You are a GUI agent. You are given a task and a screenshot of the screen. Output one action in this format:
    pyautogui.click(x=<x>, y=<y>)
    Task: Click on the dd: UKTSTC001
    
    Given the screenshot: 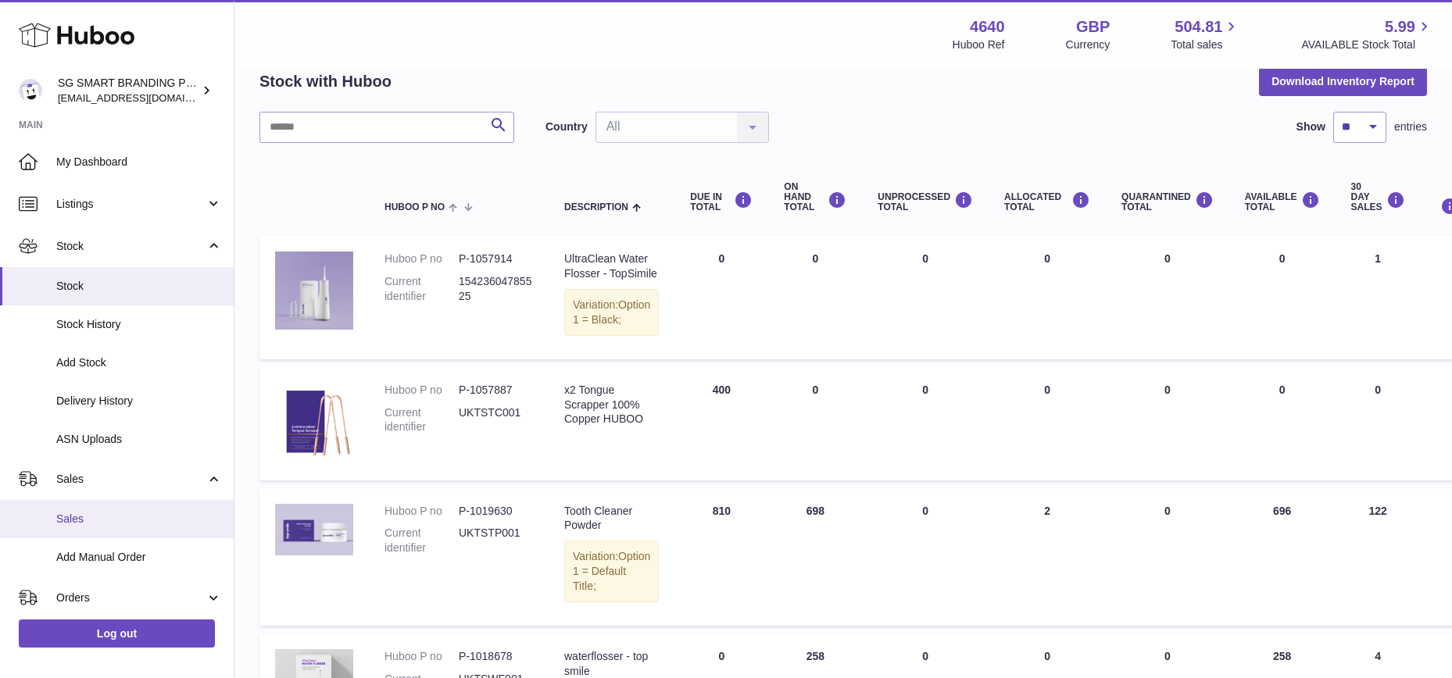 What is the action you would take?
    pyautogui.click(x=495, y=420)
    